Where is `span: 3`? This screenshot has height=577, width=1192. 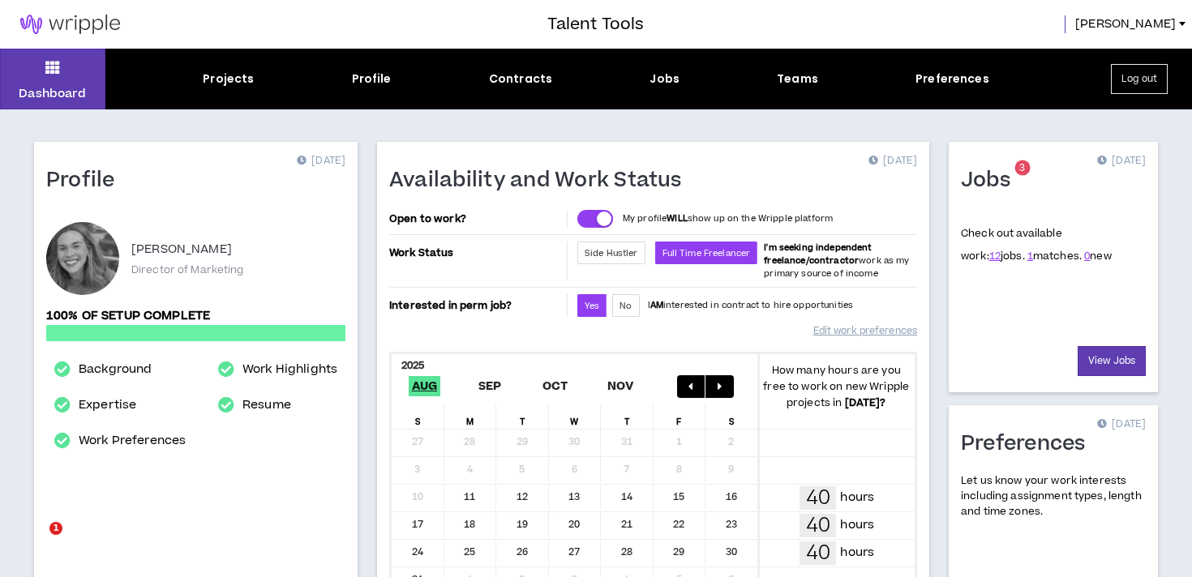
span: 3 is located at coordinates (1022, 168).